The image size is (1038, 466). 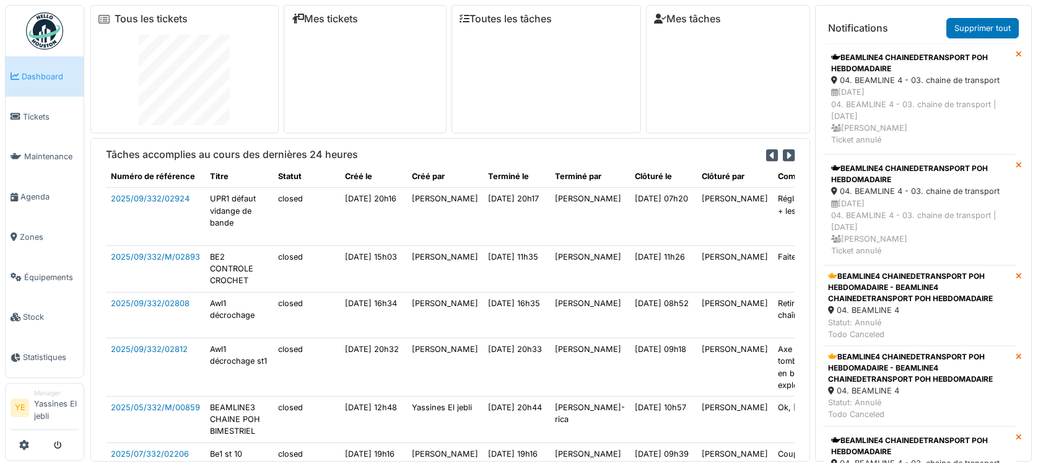 What do you see at coordinates (307, 176) in the screenshot?
I see `th: Statut` at bounding box center [307, 176].